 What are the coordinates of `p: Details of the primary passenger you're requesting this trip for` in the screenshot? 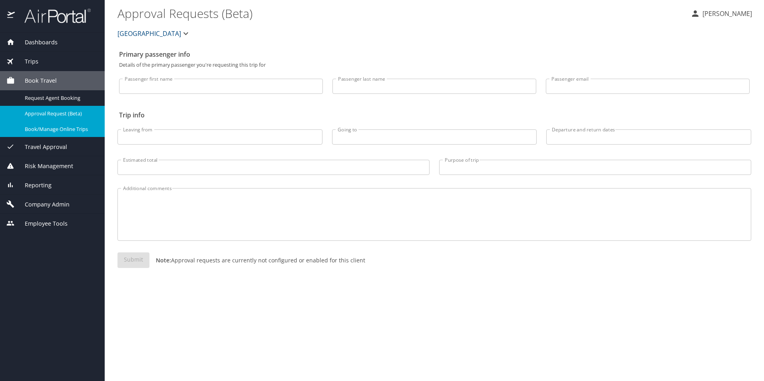 It's located at (434, 65).